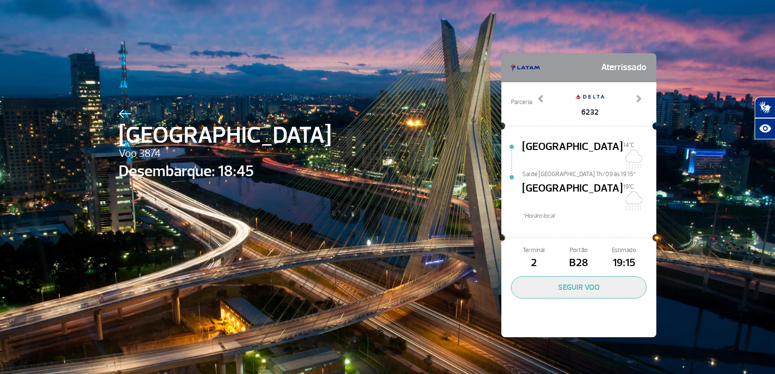  Describe the element at coordinates (765, 129) in the screenshot. I see `button: Abrir recursos assistivos.` at that location.